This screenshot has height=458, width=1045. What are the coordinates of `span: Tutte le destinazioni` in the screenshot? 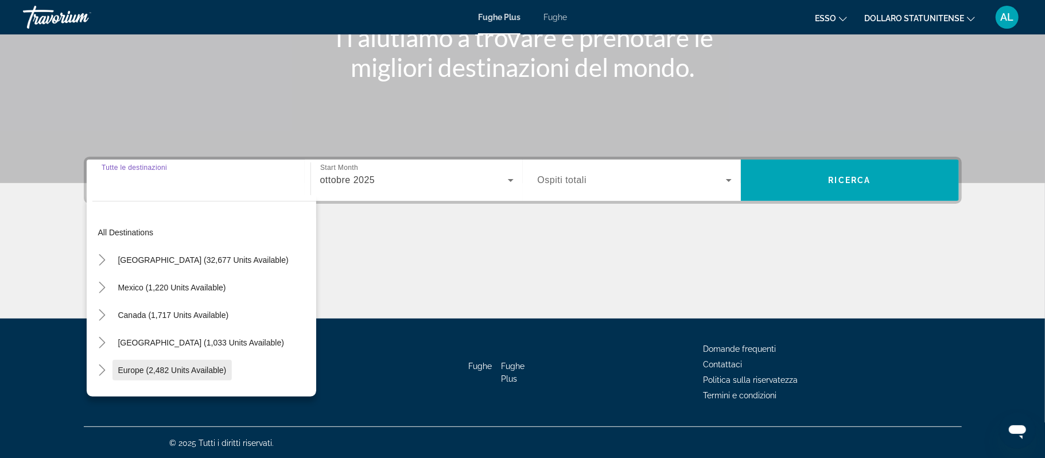 It's located at (134, 167).